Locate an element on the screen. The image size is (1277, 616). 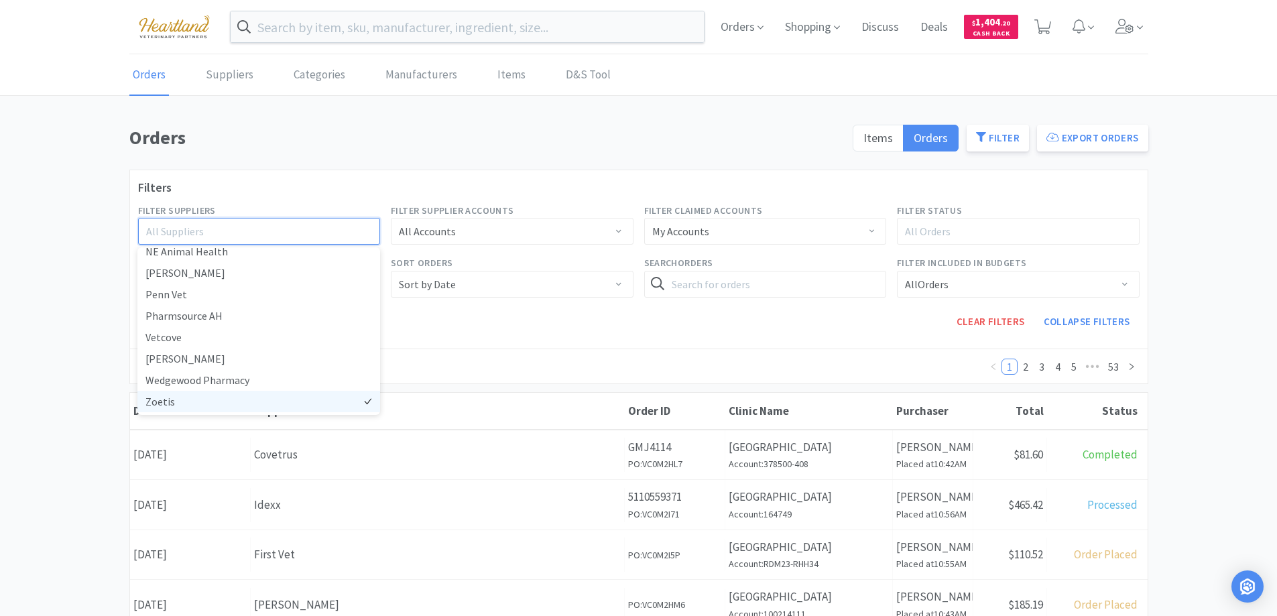
h6: PO: VC0M2I5P is located at coordinates (674, 555).